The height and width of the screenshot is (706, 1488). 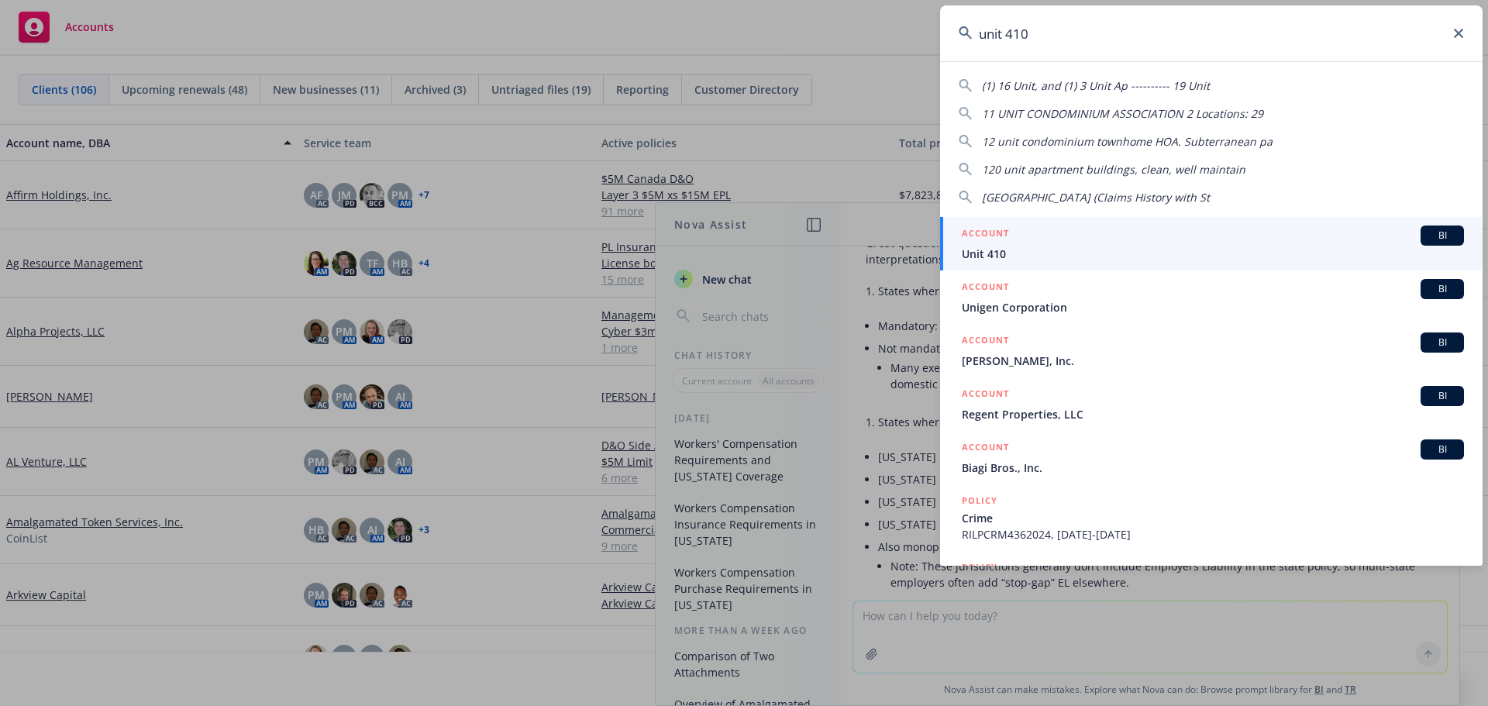 I want to click on span: Unigen Corporation, so click(x=1213, y=307).